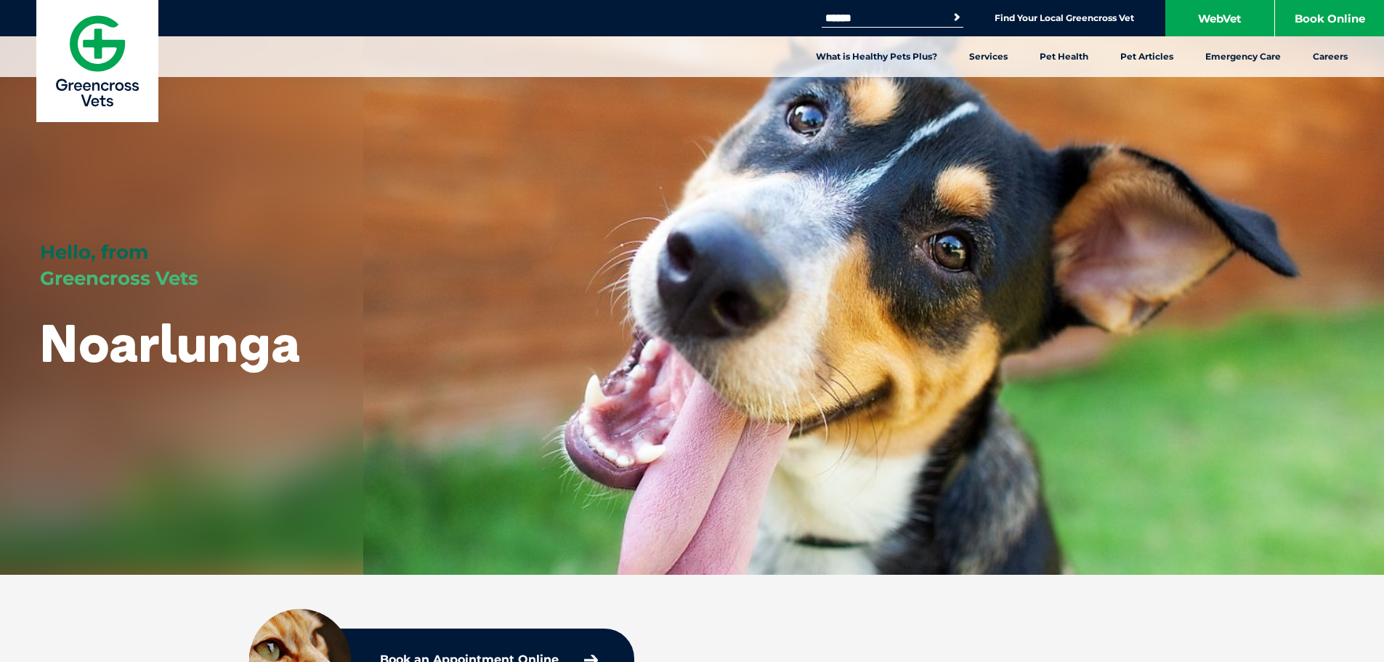  I want to click on a: Pet Articles, so click(1147, 57).